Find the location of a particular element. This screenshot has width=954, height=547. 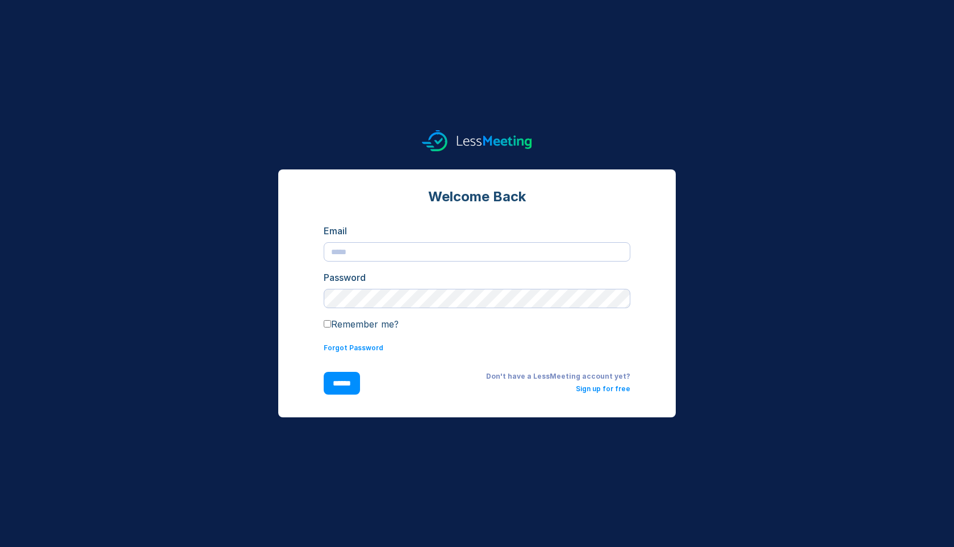

img: logo.svg is located at coordinates (477, 140).